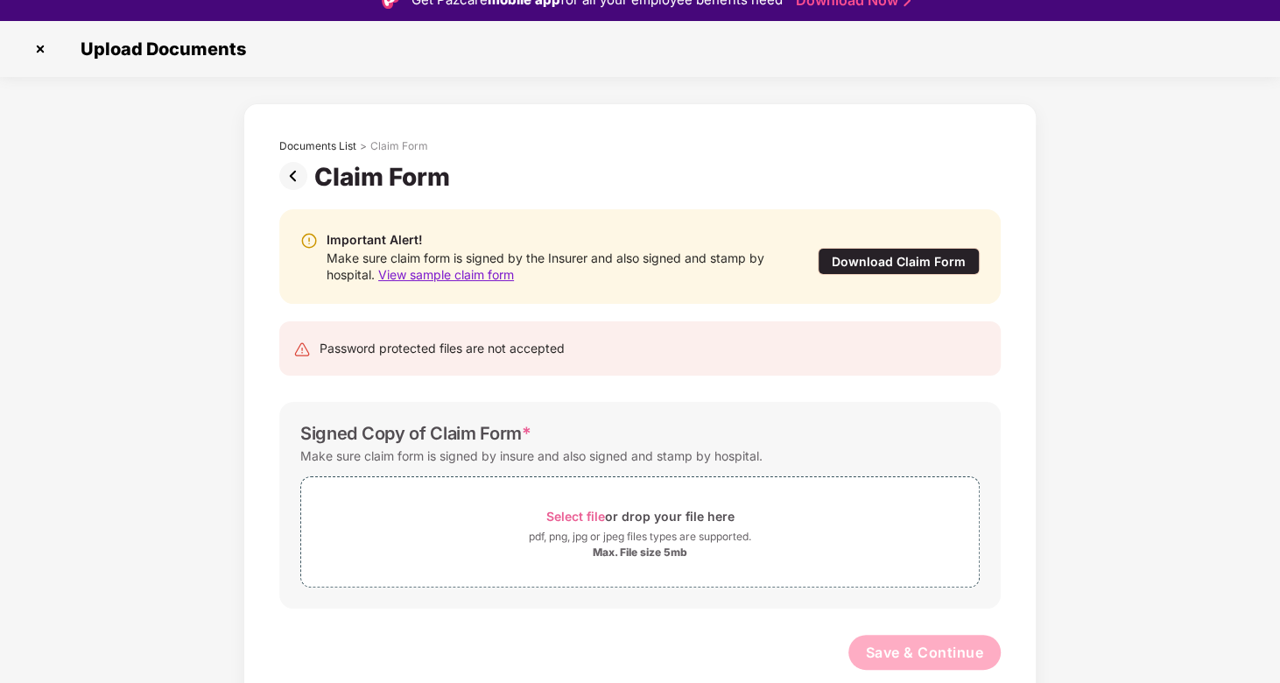 This screenshot has height=683, width=1280. What do you see at coordinates (640, 553) in the screenshot?
I see `div: Max. File size 5mb` at bounding box center [640, 553].